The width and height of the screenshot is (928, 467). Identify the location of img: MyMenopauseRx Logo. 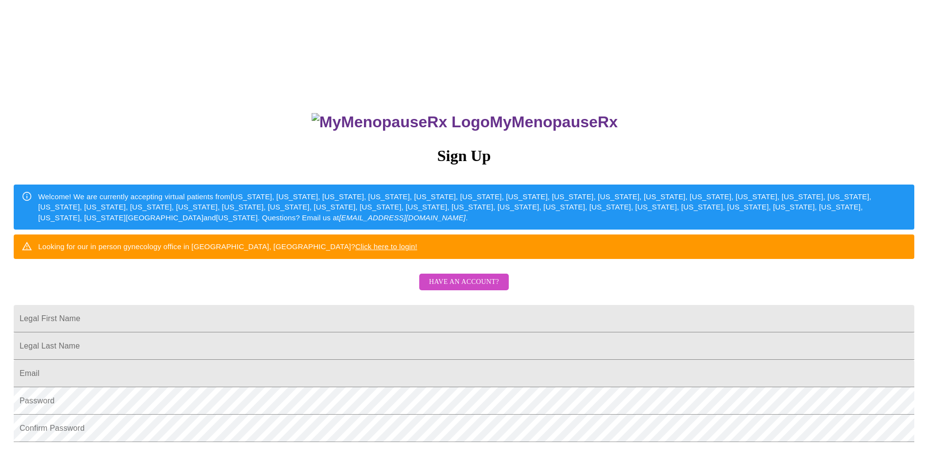
(401, 122).